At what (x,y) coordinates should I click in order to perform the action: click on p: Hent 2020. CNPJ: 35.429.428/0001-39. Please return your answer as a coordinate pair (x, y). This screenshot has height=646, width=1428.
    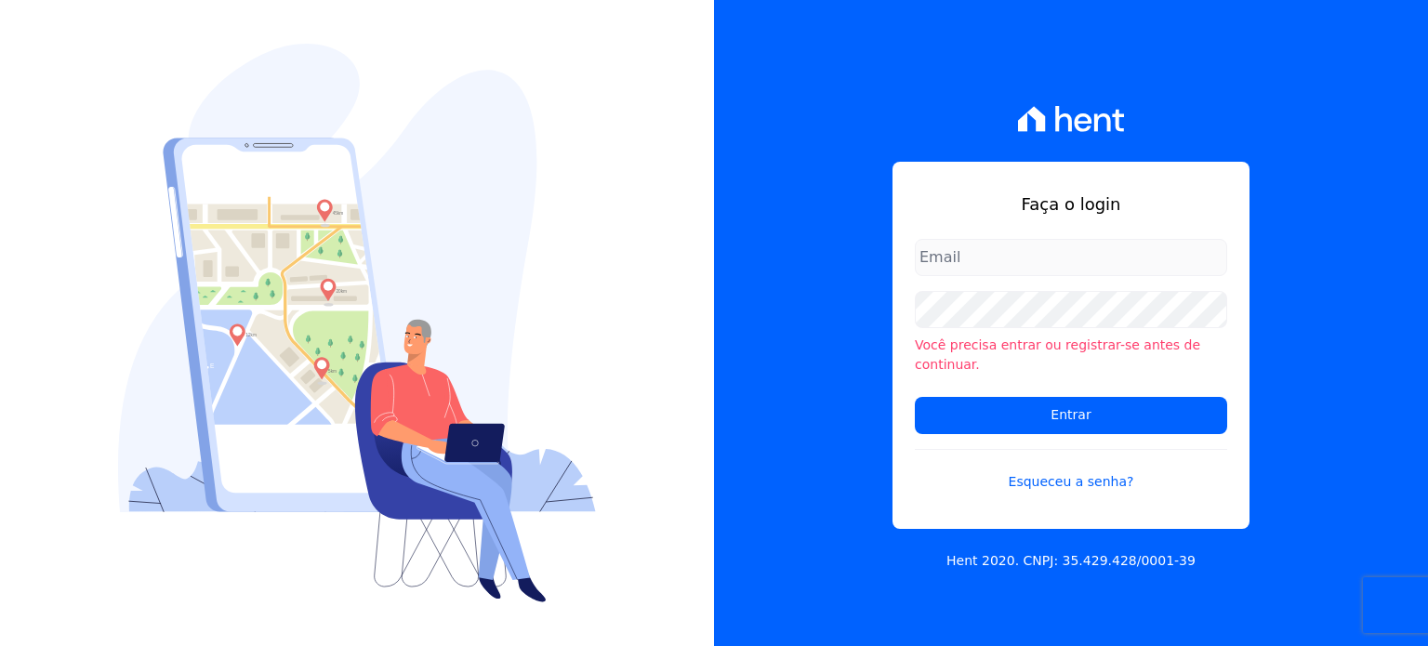
    Looking at the image, I should click on (1071, 561).